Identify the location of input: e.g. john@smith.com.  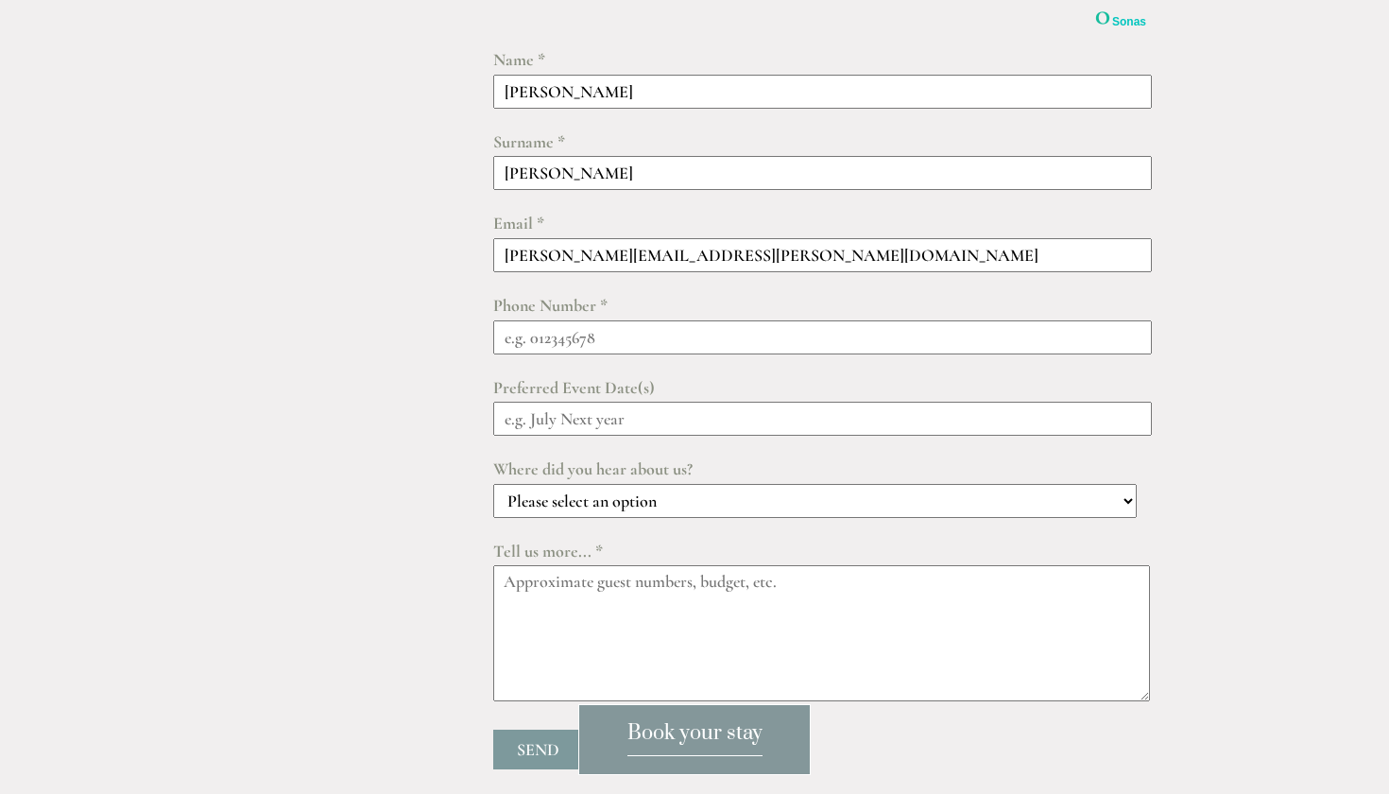
(822, 255).